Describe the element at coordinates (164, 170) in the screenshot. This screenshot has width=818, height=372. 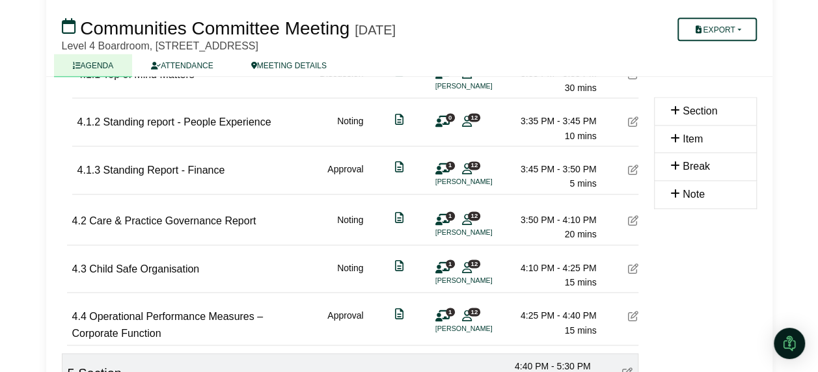
I see `span: Standing Report - Finance` at that location.